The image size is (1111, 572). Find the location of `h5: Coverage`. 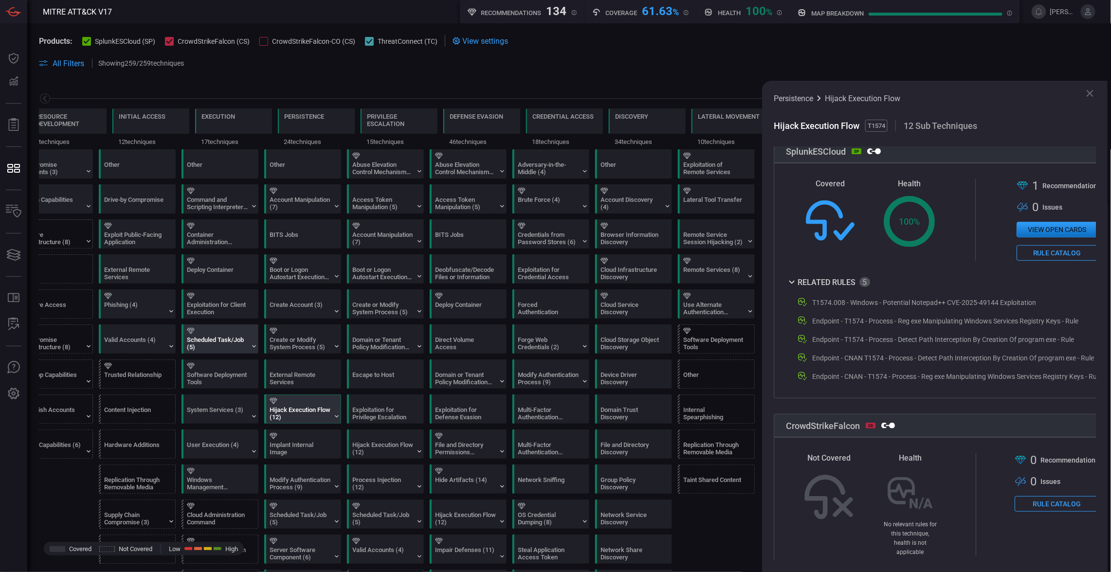

h5: Coverage is located at coordinates (621, 13).